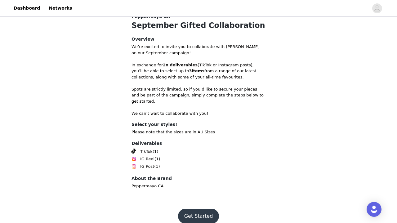 This screenshot has width=397, height=223. I want to click on span: IG Reel, so click(147, 159).